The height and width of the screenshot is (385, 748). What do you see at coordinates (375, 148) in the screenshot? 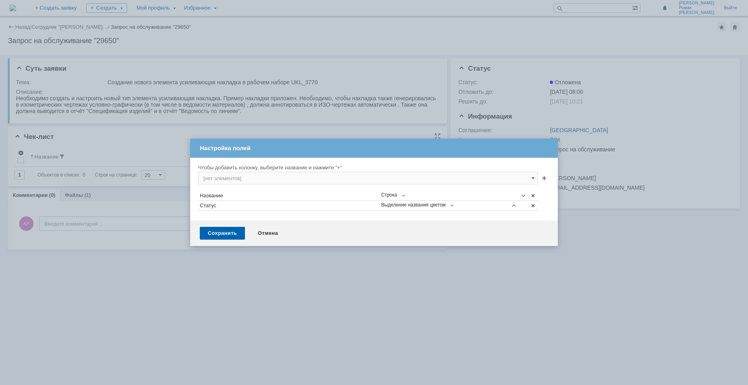
I see `div: Настройка полей` at bounding box center [375, 148].